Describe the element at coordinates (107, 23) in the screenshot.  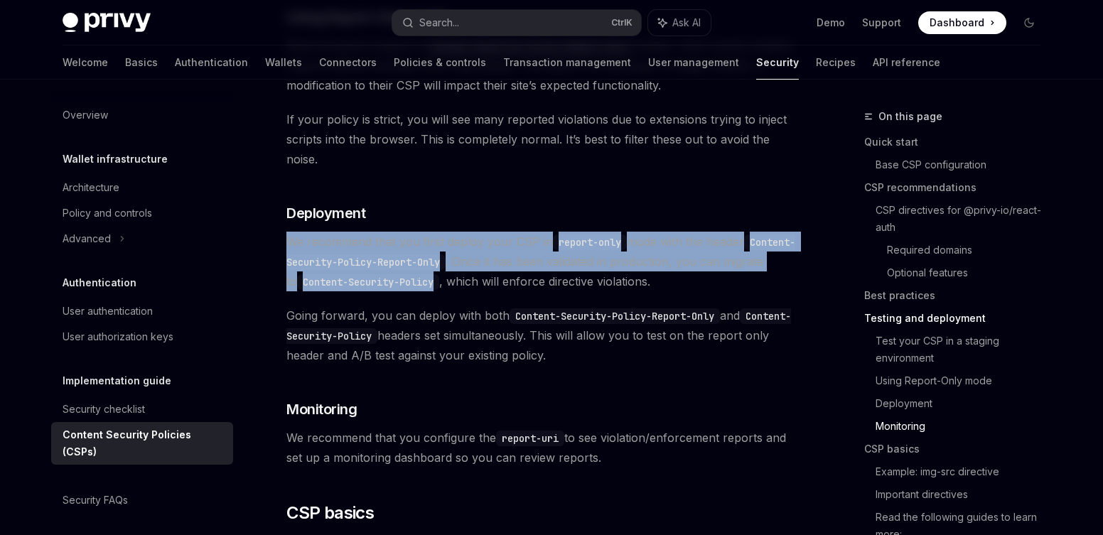
I see `img: dark logo` at that location.